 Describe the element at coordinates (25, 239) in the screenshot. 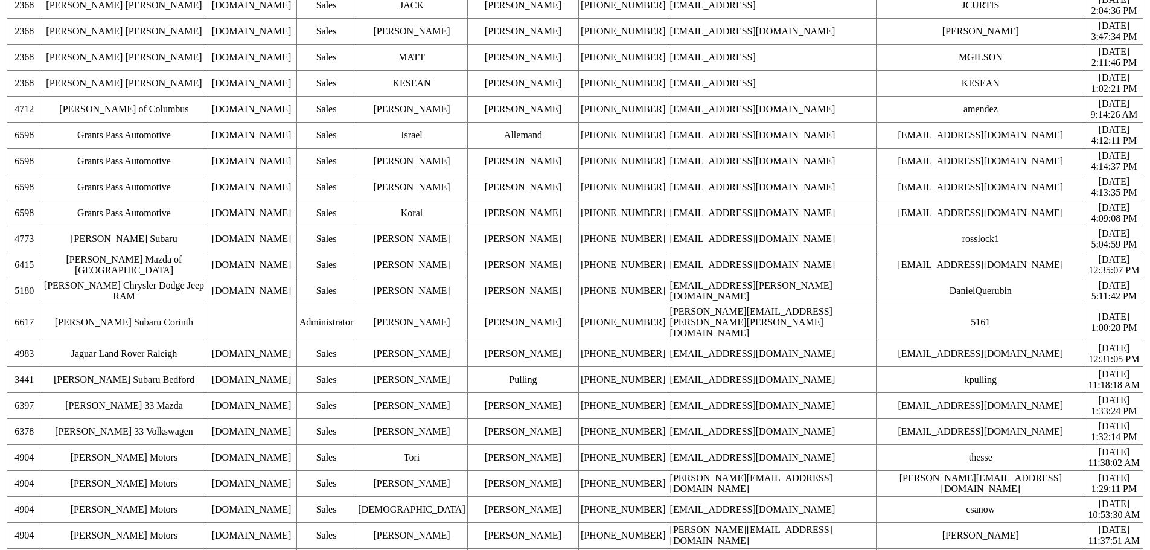

I see `td: 4773` at that location.